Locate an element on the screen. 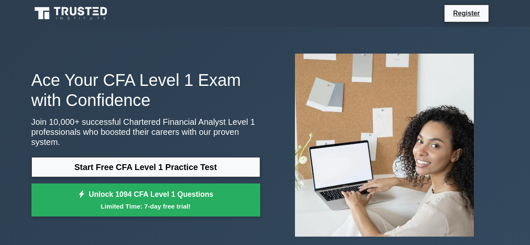  a: Register is located at coordinates (466, 13).